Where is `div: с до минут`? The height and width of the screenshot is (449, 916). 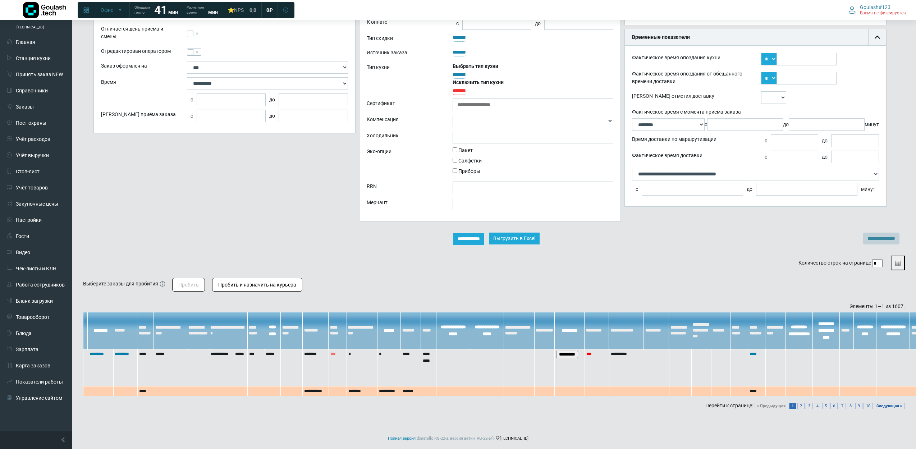 div: с до минут is located at coordinates (755, 124).